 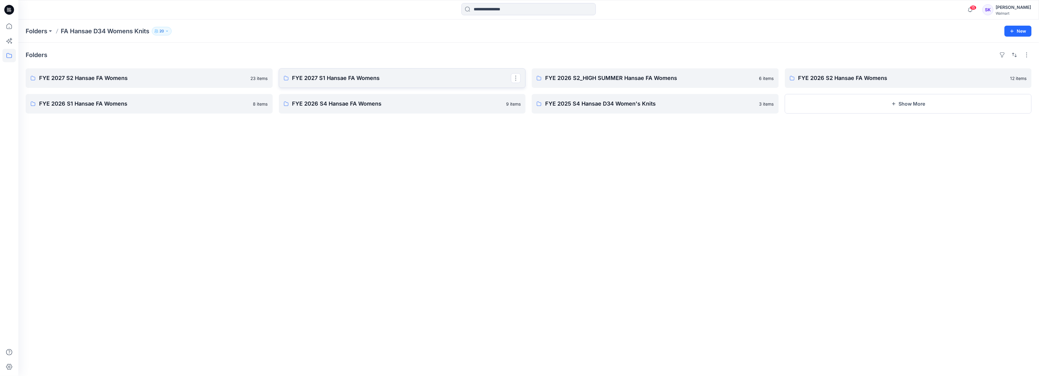 I want to click on p: FYE 2026 S2 Hansae FA Womens, so click(x=902, y=78).